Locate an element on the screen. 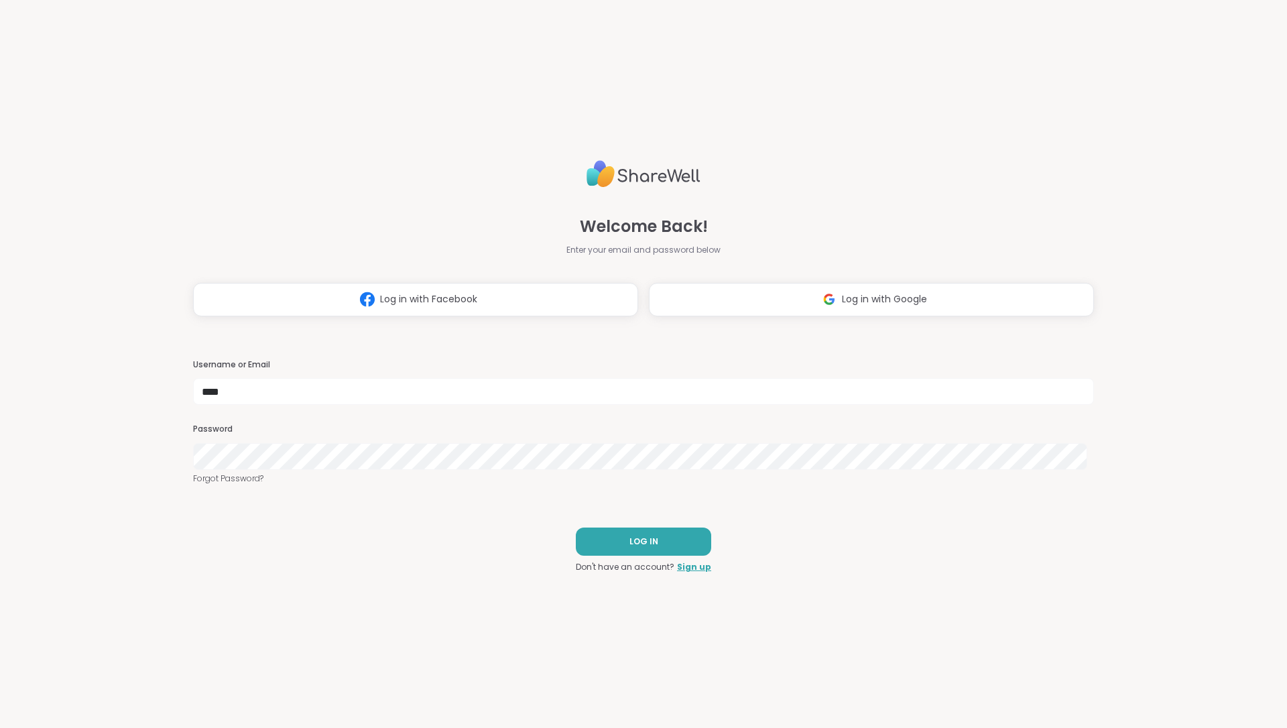 The image size is (1287, 728). button: Log in with Facebook is located at coordinates (416, 300).